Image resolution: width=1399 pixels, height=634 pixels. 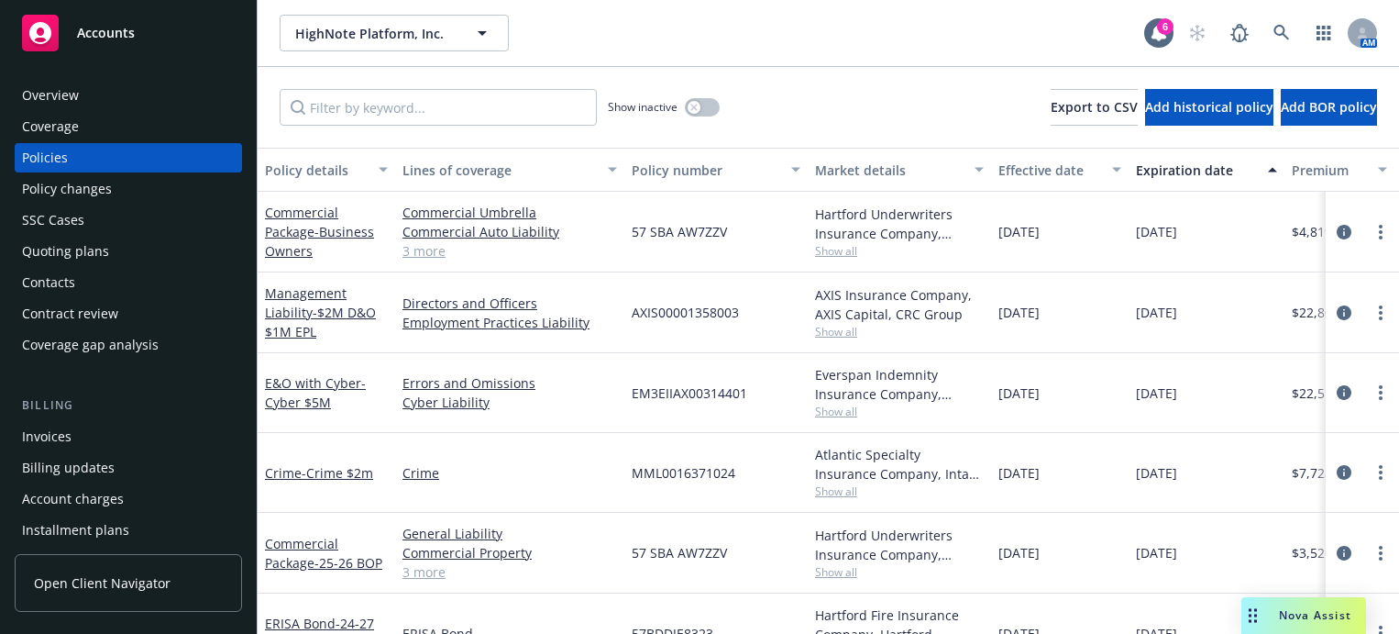 What do you see at coordinates (689, 392) in the screenshot?
I see `span: EM3EIIAX00314401` at bounding box center [689, 392].